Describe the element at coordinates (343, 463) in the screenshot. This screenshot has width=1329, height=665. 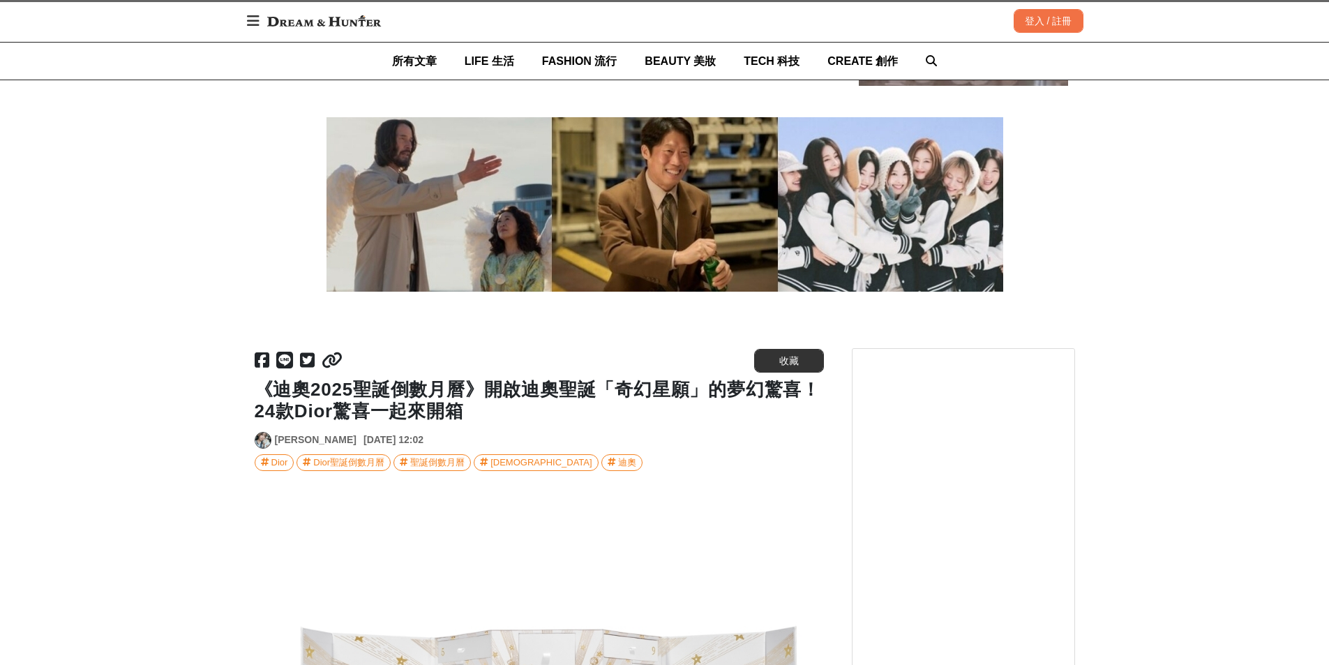
I see `a: Dior聖誕倒數月曆` at that location.